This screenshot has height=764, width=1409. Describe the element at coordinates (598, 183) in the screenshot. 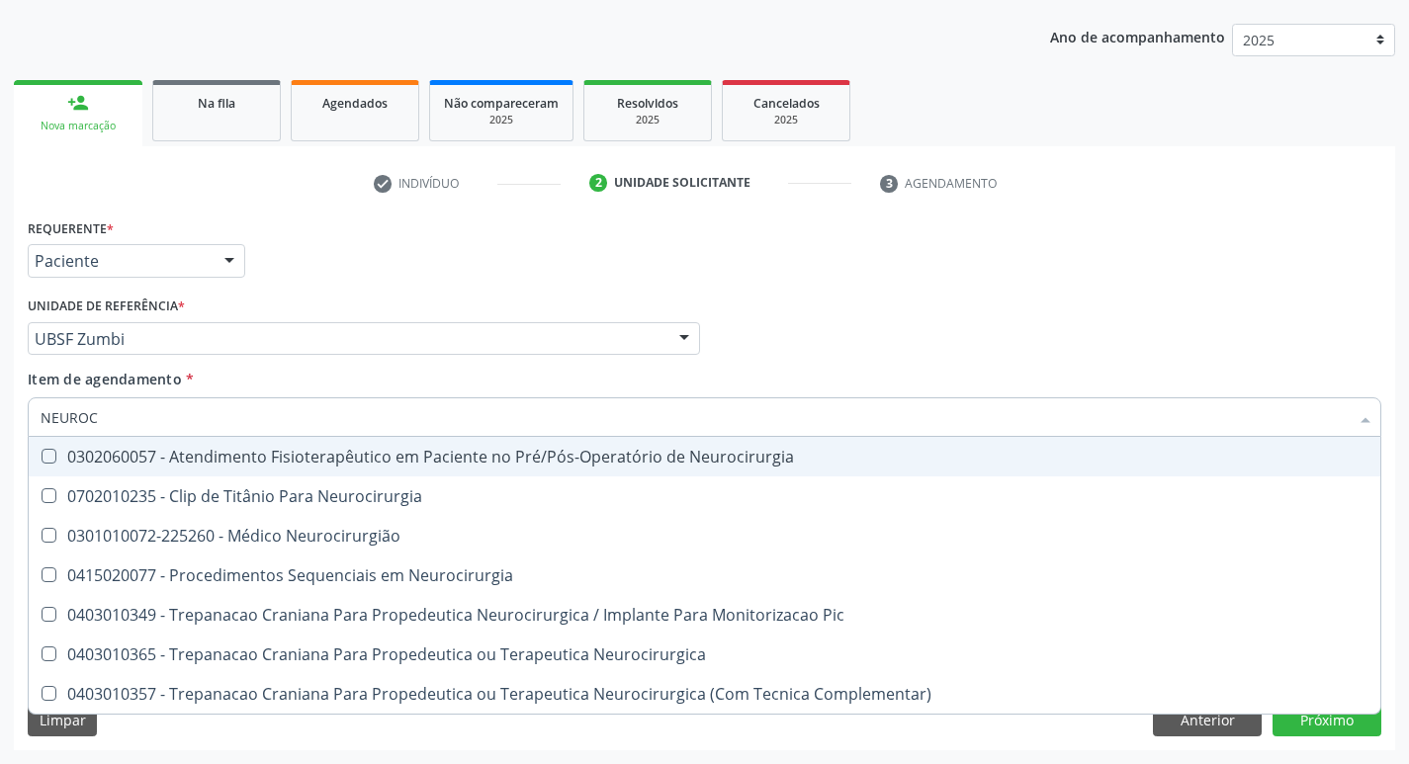

I see `div: 2` at that location.